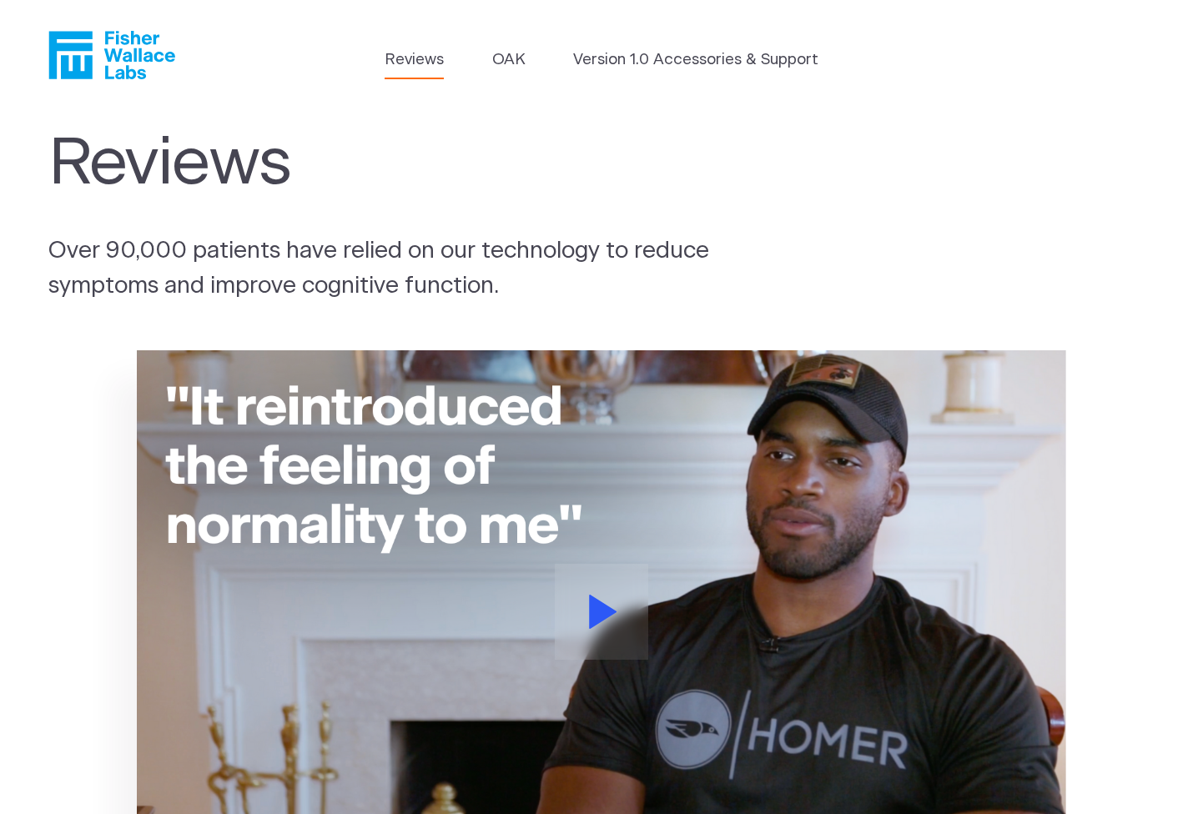  What do you see at coordinates (413, 269) in the screenshot?
I see `p: Over 90,000 patients have relied on our technology to reduce symptoms and improve cognitive funct...` at bounding box center [413, 269].